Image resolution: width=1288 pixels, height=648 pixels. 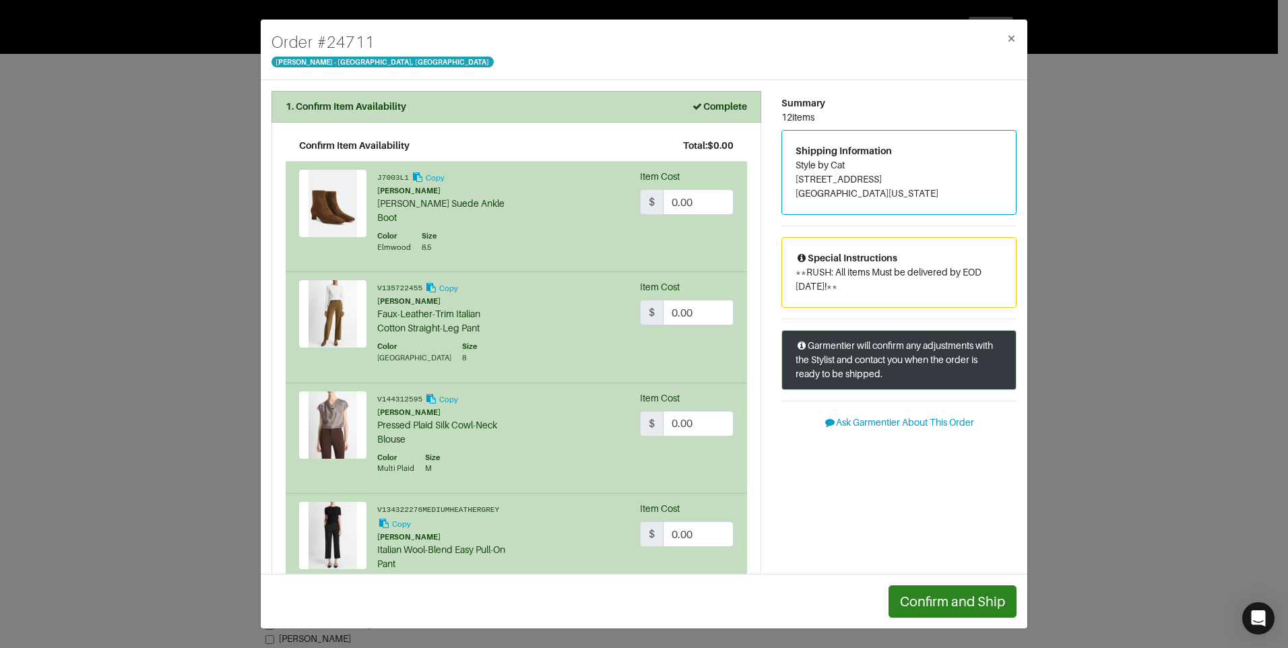 I want to click on div: Confirm Item Availability, so click(x=354, y=146).